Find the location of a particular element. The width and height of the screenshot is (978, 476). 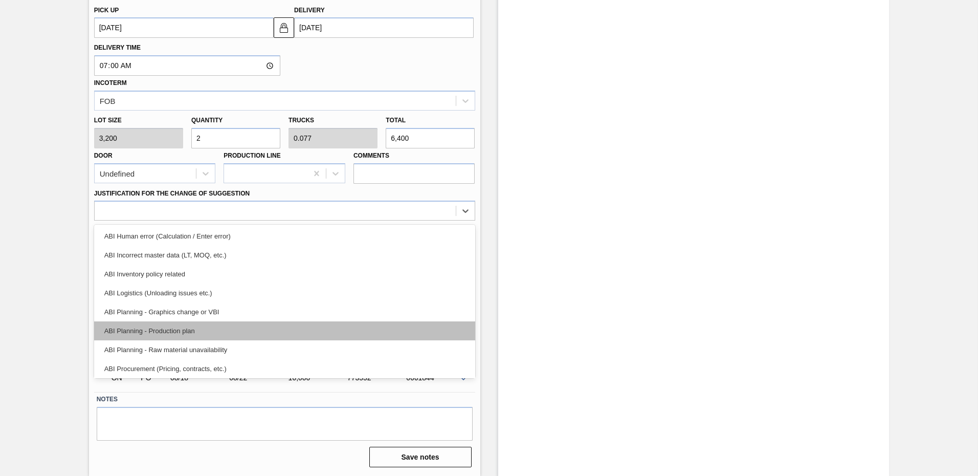

label: Pick up is located at coordinates (106, 10).